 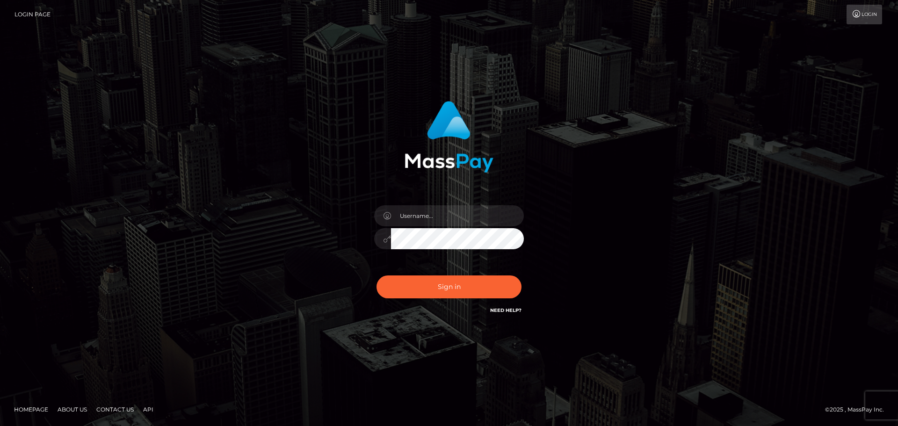 I want to click on img: MassPay Login, so click(x=449, y=137).